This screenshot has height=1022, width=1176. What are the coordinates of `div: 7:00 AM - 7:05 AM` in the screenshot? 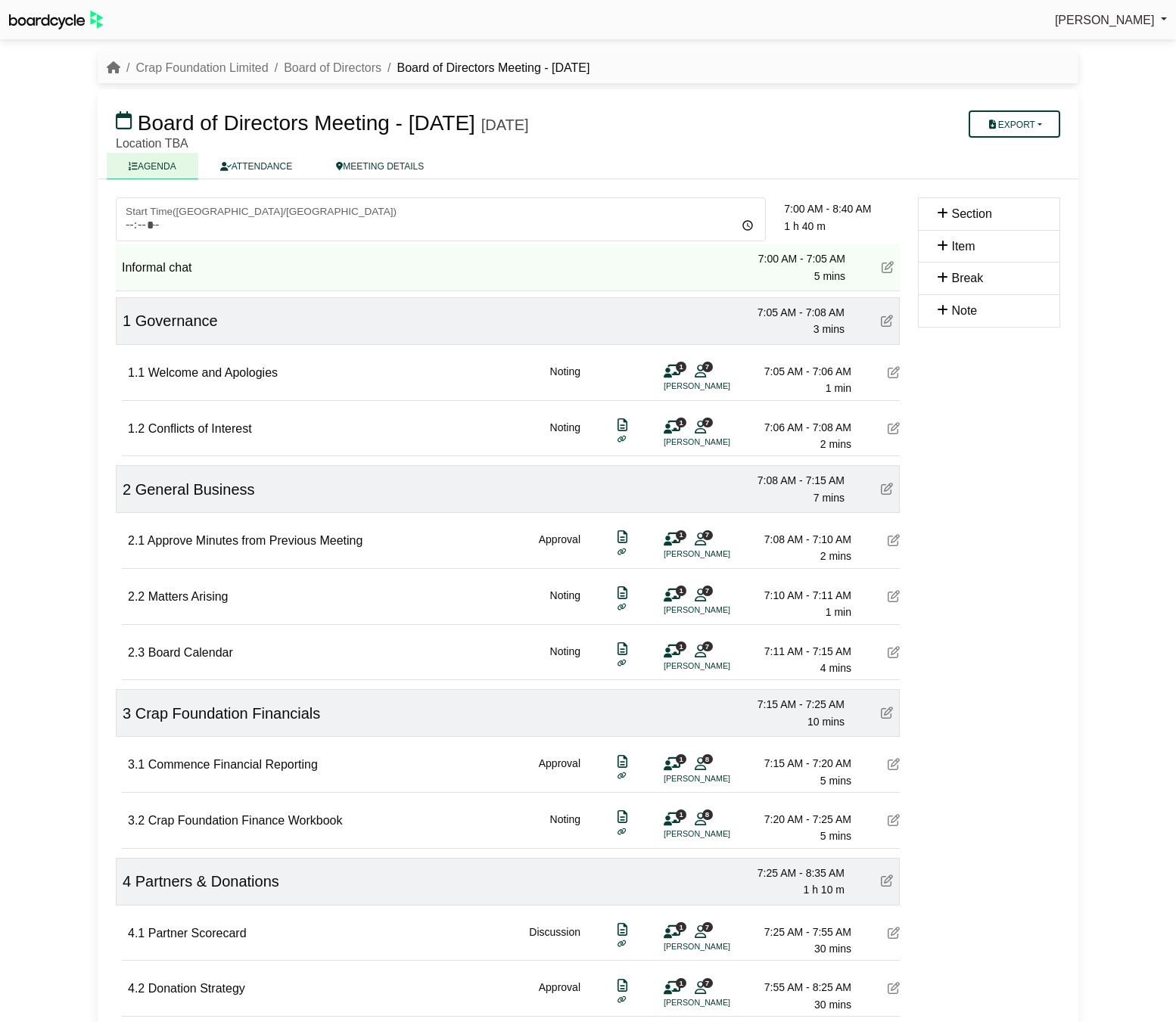 It's located at (792, 259).